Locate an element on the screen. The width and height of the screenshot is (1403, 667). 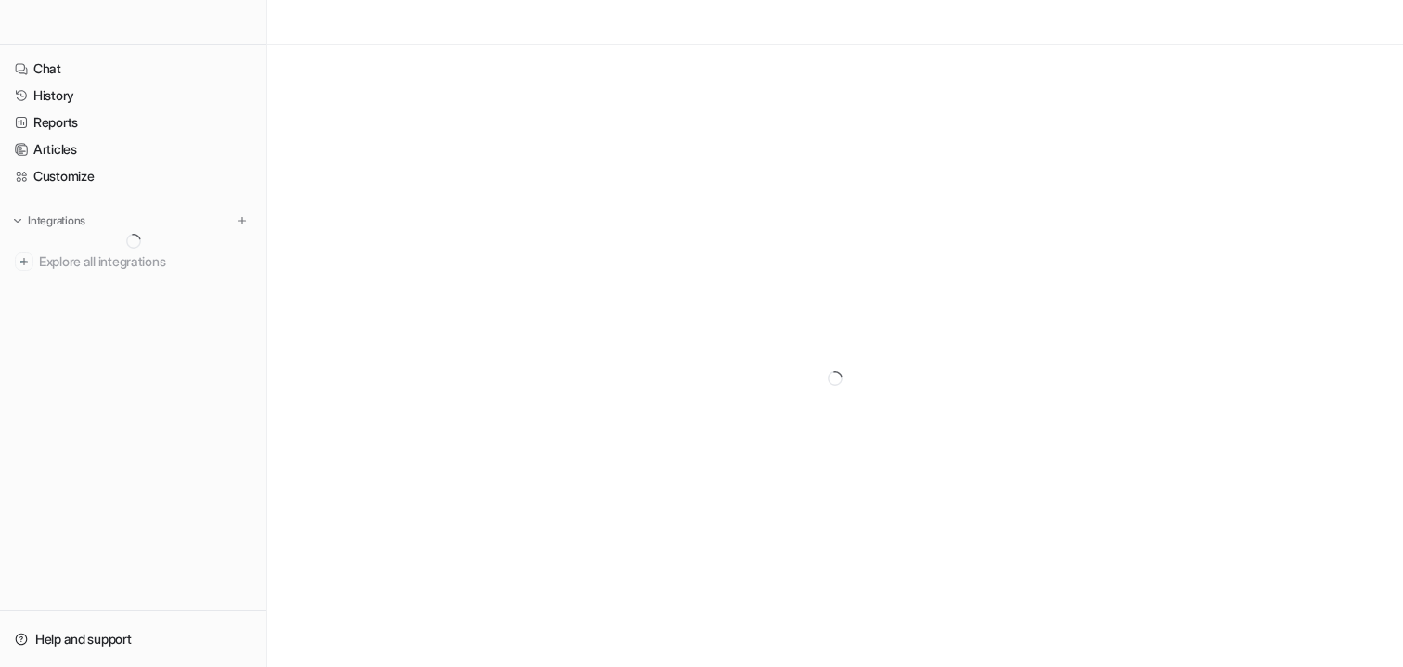
img: menu_add.svg is located at coordinates (242, 221).